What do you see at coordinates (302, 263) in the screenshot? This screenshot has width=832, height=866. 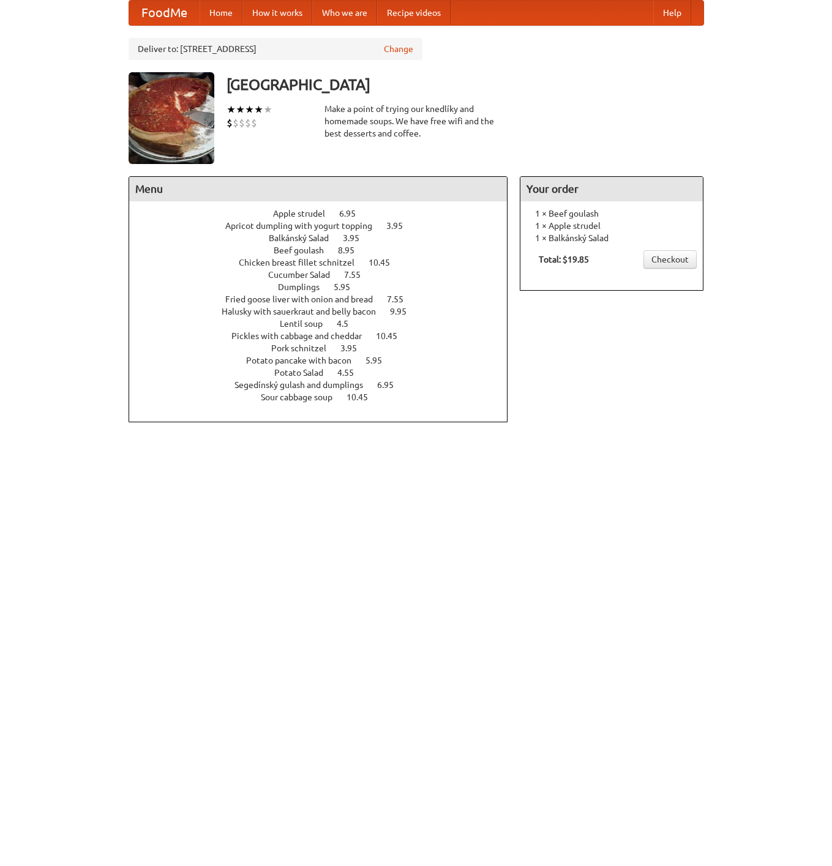 I see `span: Chicken breast fillet schnitzel` at bounding box center [302, 263].